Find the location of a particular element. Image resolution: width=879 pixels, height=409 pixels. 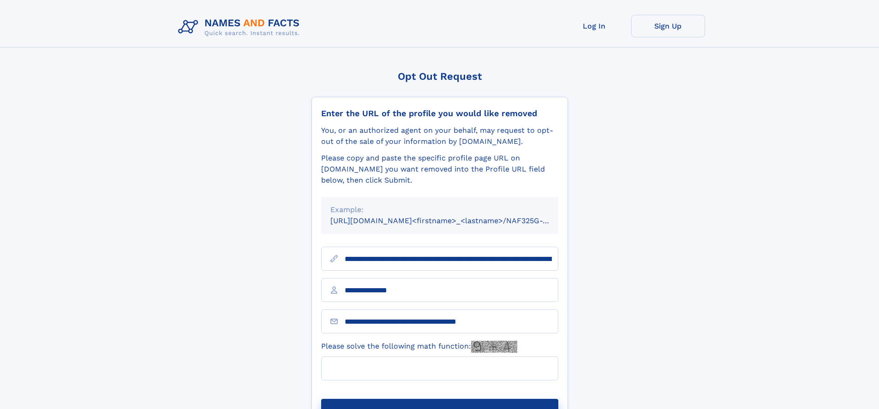

a: Log In is located at coordinates (594, 26).